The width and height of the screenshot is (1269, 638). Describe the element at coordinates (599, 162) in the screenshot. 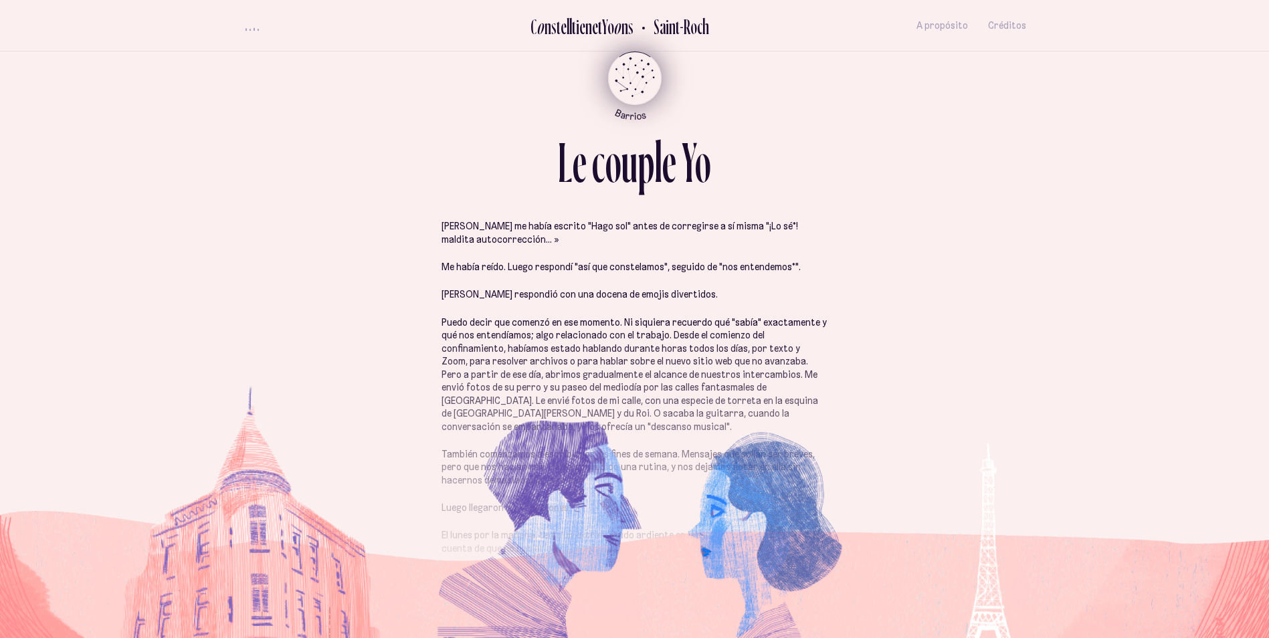

I see `div: c` at that location.